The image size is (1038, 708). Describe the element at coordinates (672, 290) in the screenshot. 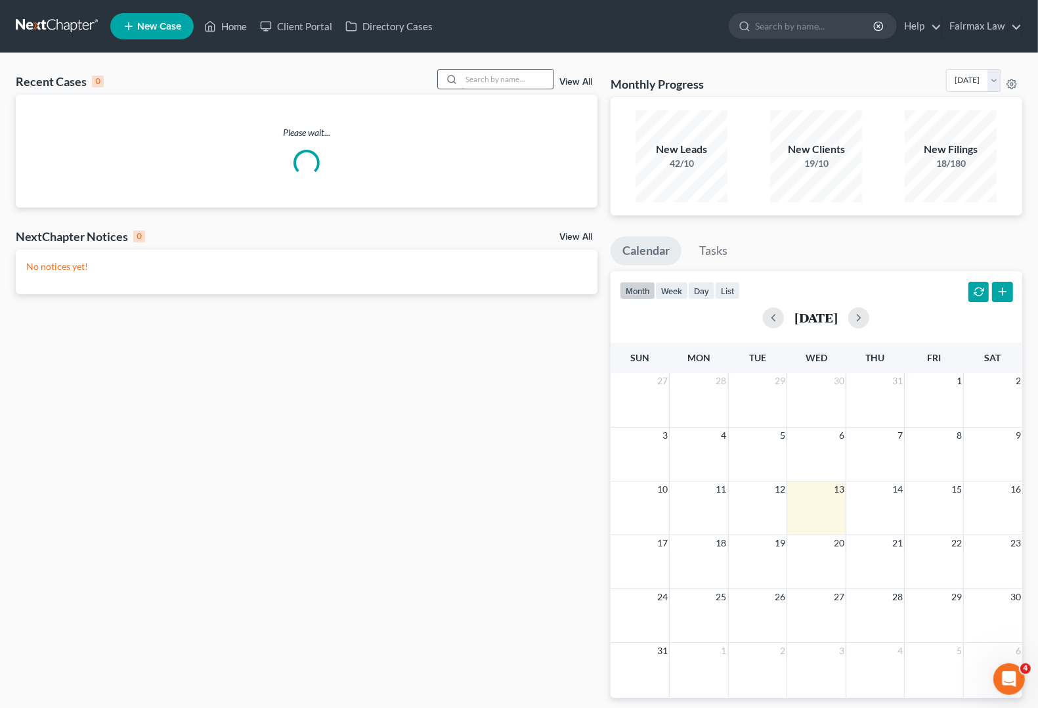

I see `button: week` at that location.